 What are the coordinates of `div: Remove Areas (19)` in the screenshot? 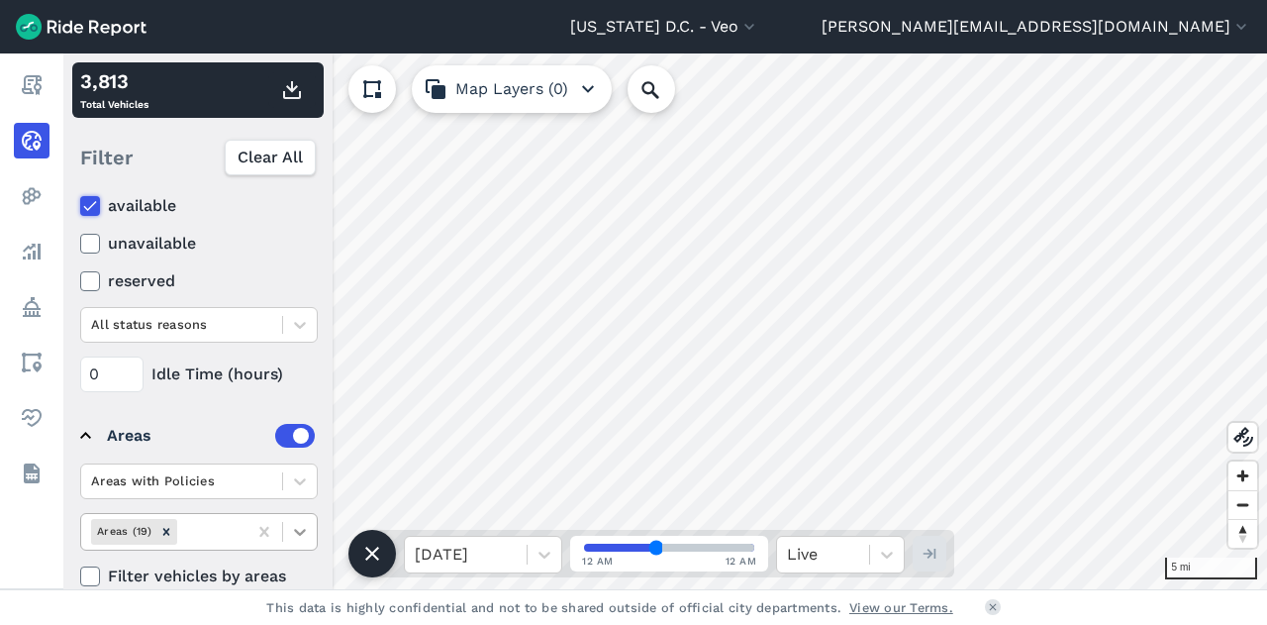 It's located at (166, 531).